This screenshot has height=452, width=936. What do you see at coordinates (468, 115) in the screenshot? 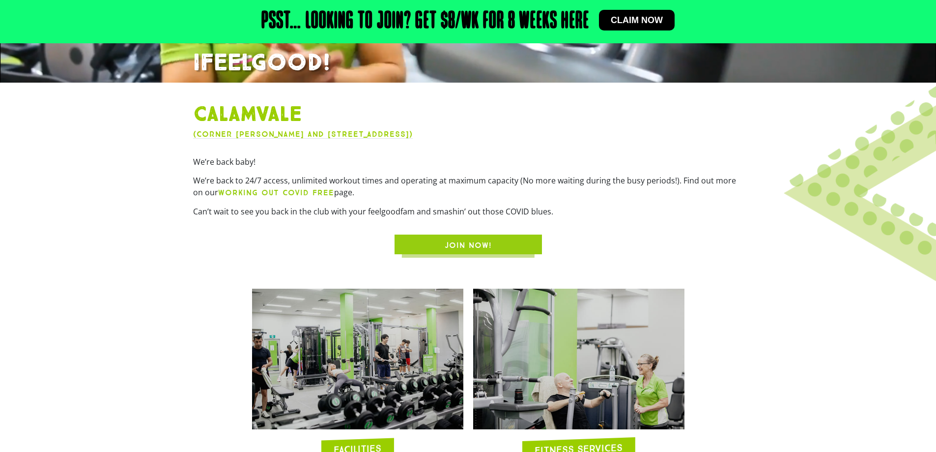
I see `h1: Calamvale` at bounding box center [468, 115].